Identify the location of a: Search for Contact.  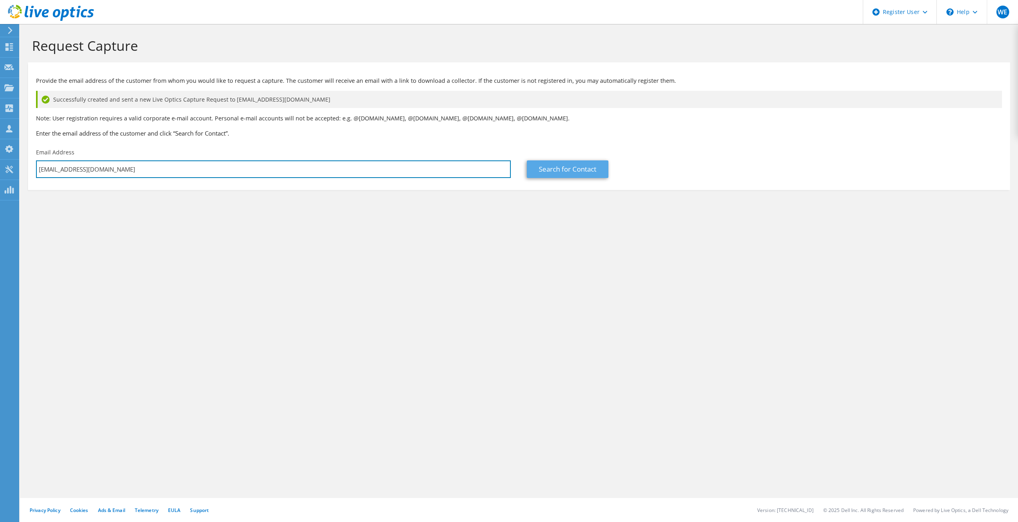
(568, 169).